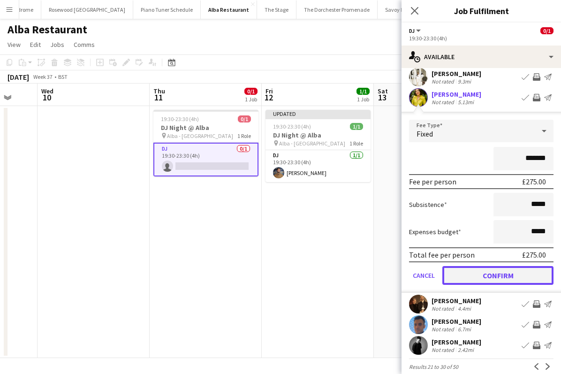  What do you see at coordinates (416, 31) in the screenshot?
I see `button: DJ` at bounding box center [416, 31].